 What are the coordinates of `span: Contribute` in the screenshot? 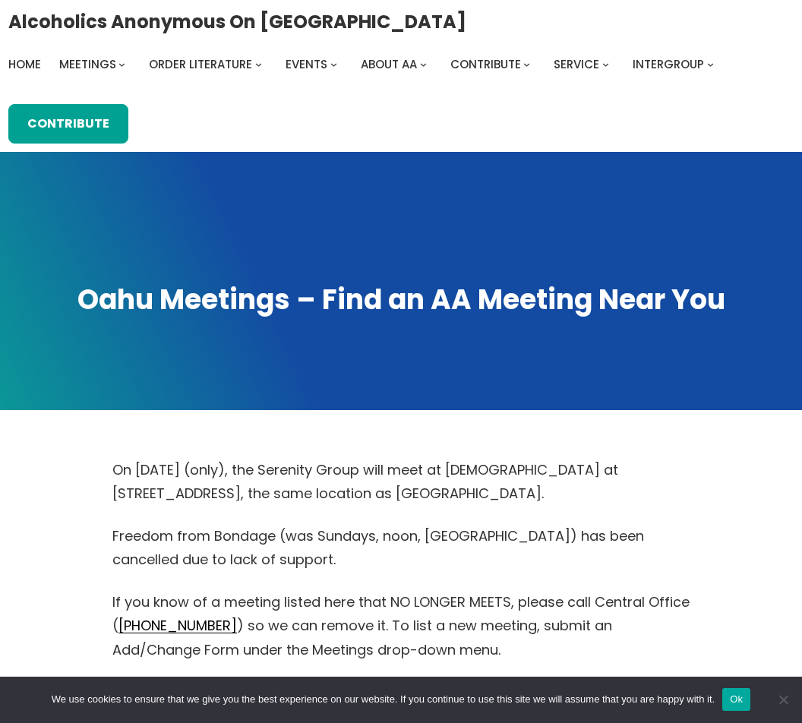 It's located at (485, 64).